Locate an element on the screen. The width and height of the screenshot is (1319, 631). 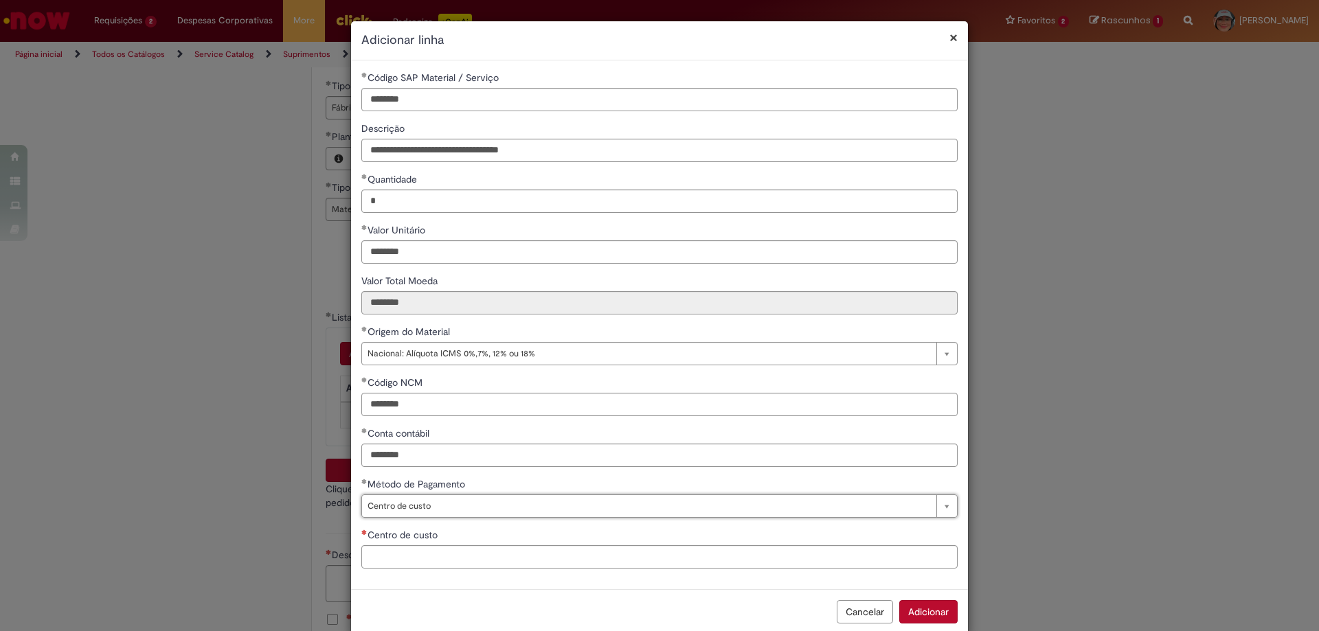
span: Somente leitura - Valor Total Moeda is located at coordinates (400, 281).